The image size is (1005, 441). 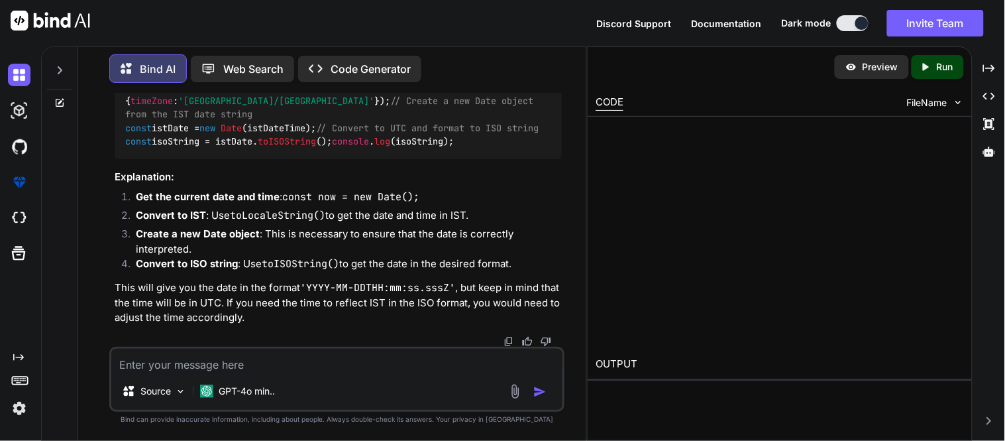 What do you see at coordinates (300, 264) in the screenshot?
I see `code: toISOString()` at bounding box center [300, 264].